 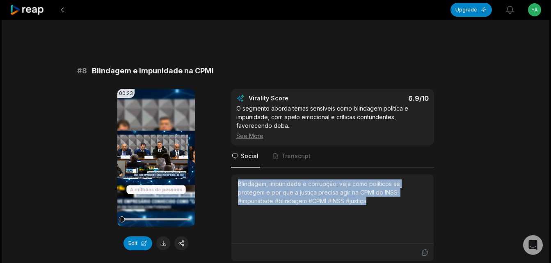 What do you see at coordinates (533, 245) in the screenshot?
I see `div: Open Intercom Messenger` at bounding box center [533, 245].